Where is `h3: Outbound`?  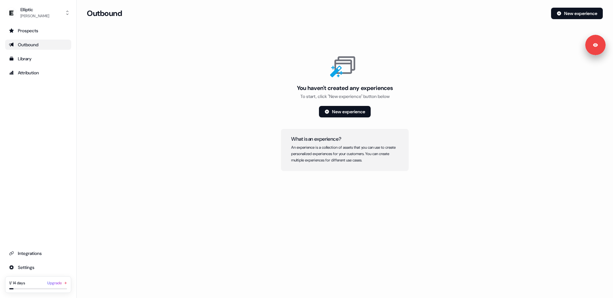 h3: Outbound is located at coordinates (104, 13).